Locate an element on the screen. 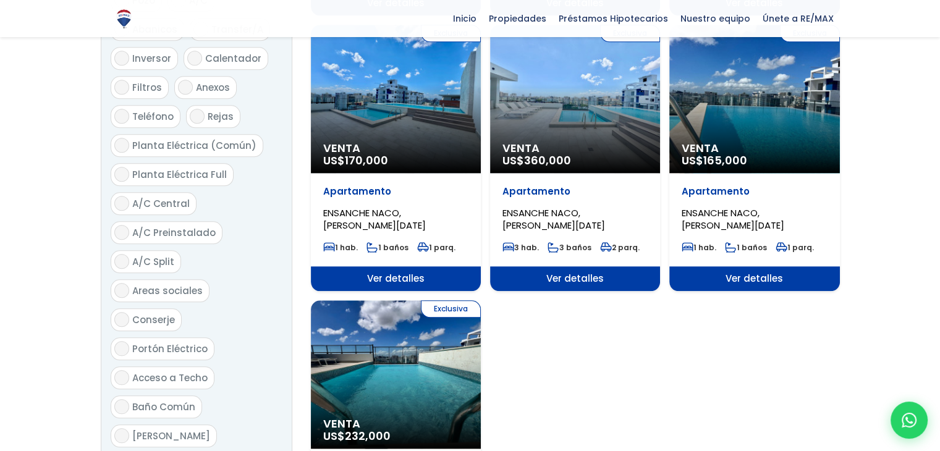 The image size is (940, 451). input: A/C Preinstalado is located at coordinates (122, 232).